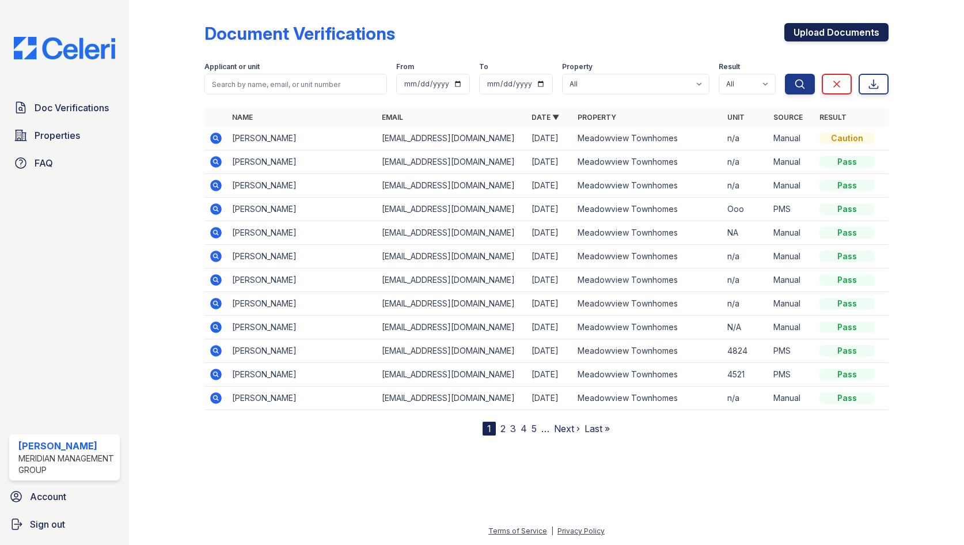 Image resolution: width=964 pixels, height=545 pixels. What do you see at coordinates (64, 108) in the screenshot?
I see `a: Doc Verifications` at bounding box center [64, 108].